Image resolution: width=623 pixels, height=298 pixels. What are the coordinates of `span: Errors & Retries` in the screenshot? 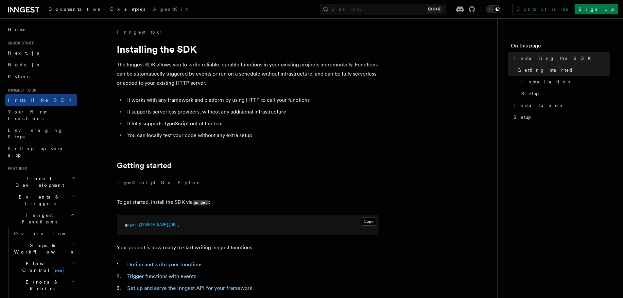 It's located at (41, 285).